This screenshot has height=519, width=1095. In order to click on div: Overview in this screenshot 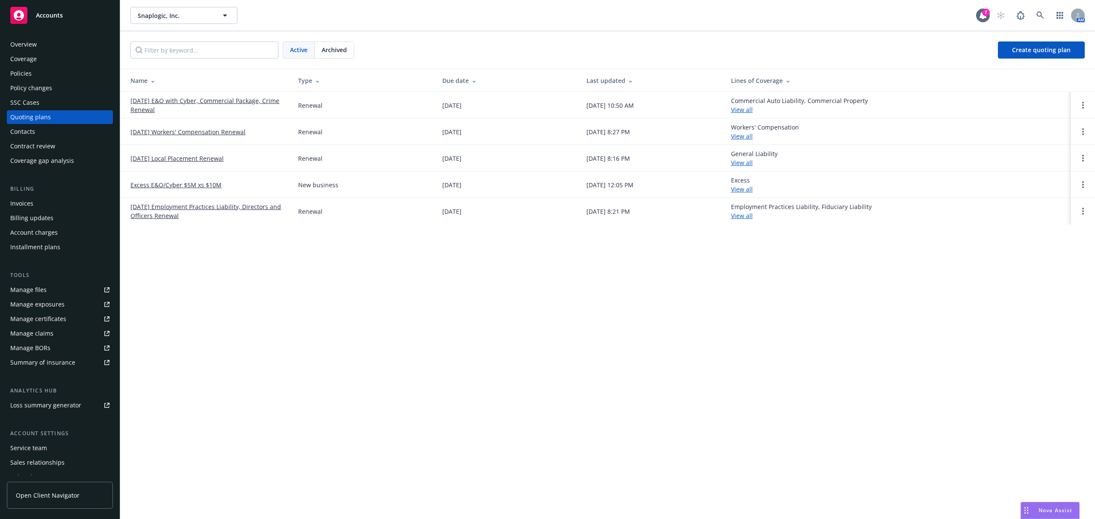, I will do `click(24, 44)`.